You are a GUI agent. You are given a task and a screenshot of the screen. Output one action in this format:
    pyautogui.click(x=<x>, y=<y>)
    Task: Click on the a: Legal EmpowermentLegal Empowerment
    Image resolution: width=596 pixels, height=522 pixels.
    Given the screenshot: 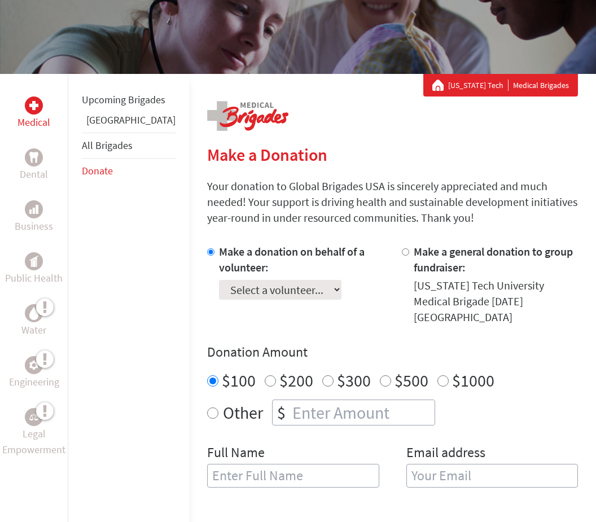 What is the action you would take?
    pyautogui.click(x=34, y=433)
    